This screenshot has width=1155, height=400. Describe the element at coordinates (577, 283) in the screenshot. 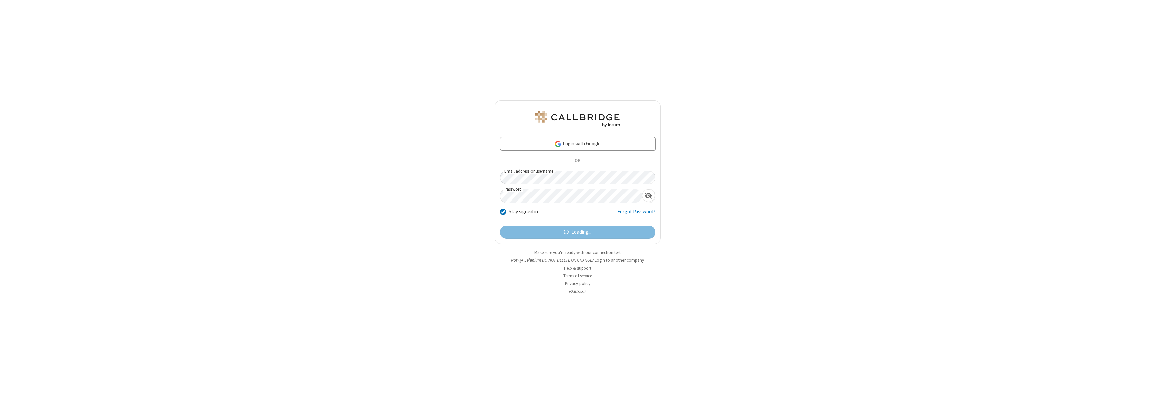

I see `a: Privacy policy` at that location.